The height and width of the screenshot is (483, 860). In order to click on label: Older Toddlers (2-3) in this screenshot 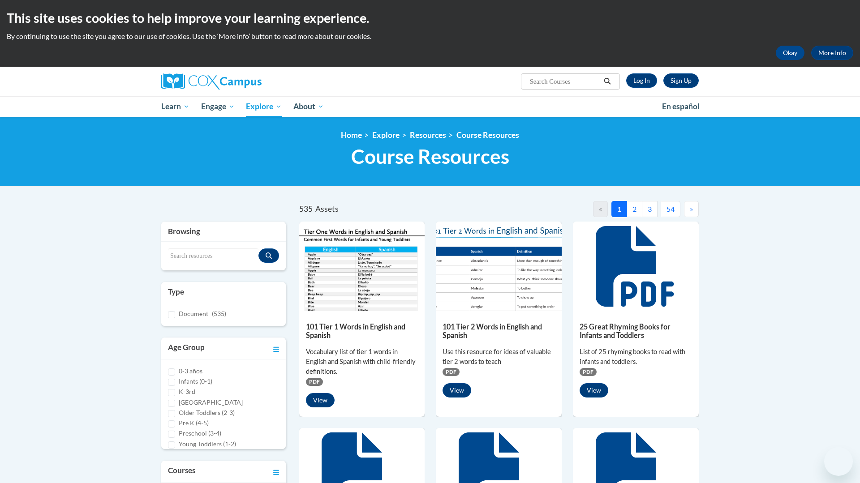, I will do `click(206, 413)`.